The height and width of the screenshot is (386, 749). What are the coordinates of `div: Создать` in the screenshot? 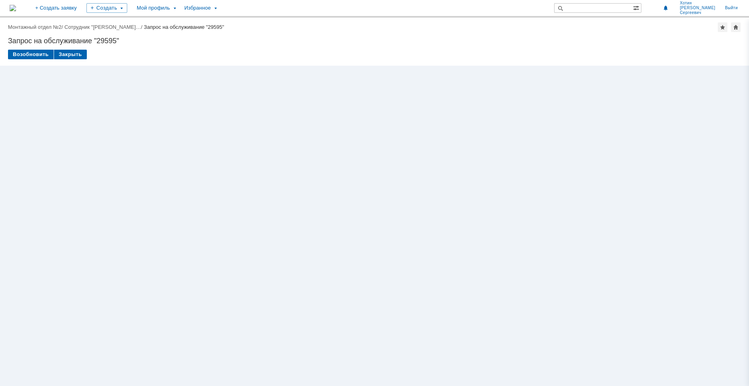 It's located at (107, 8).